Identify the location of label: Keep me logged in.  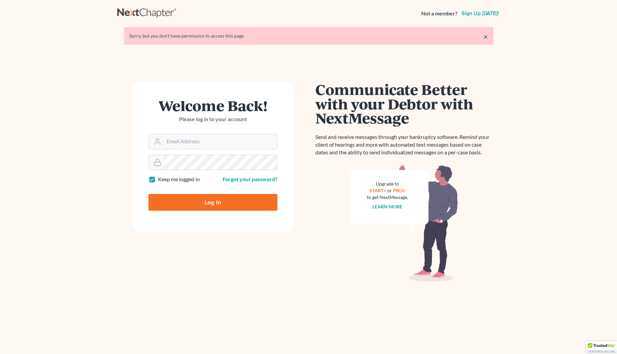
(179, 179).